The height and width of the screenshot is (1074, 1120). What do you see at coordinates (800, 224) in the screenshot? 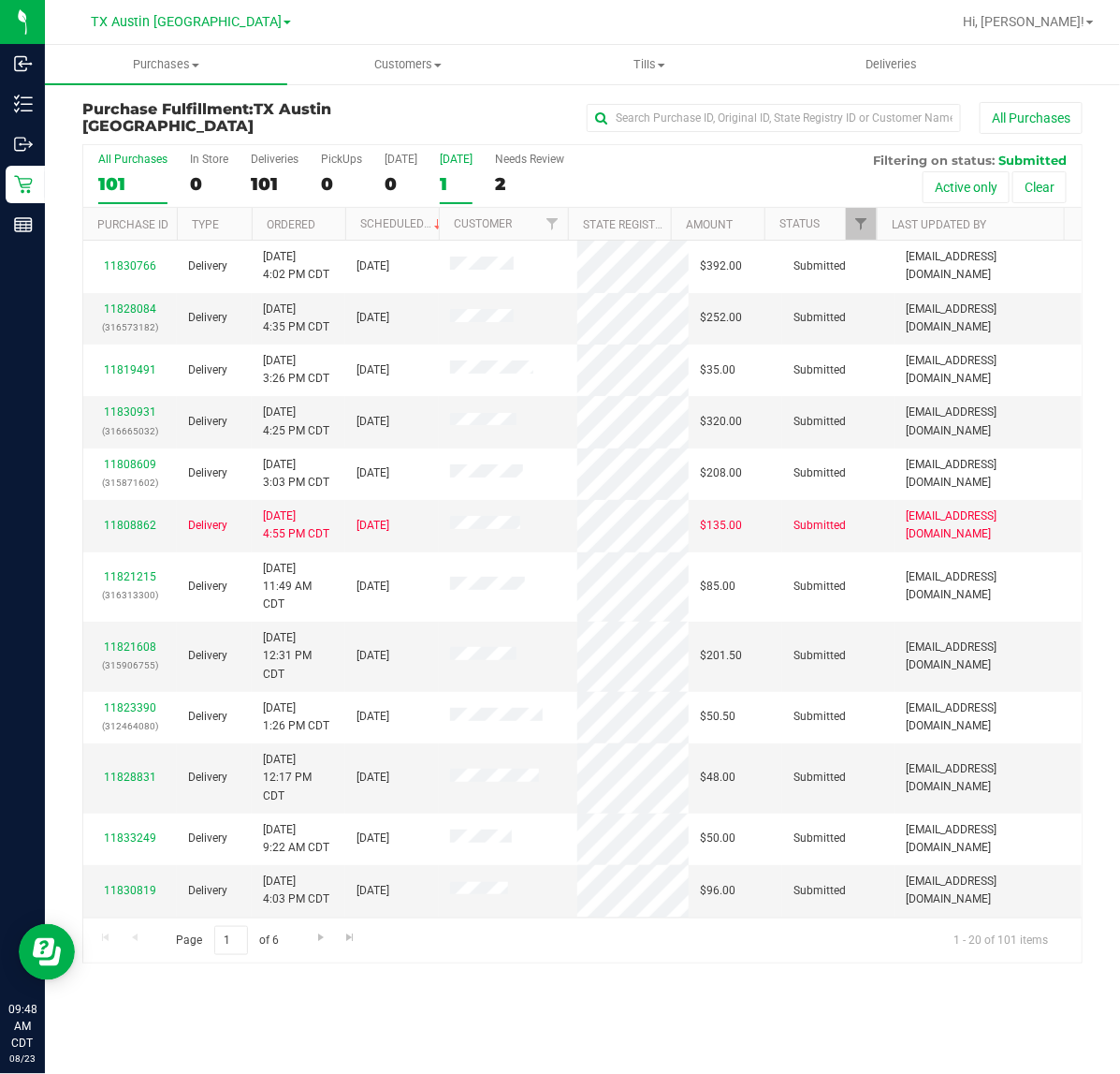
I see `a: Status` at bounding box center [800, 224].